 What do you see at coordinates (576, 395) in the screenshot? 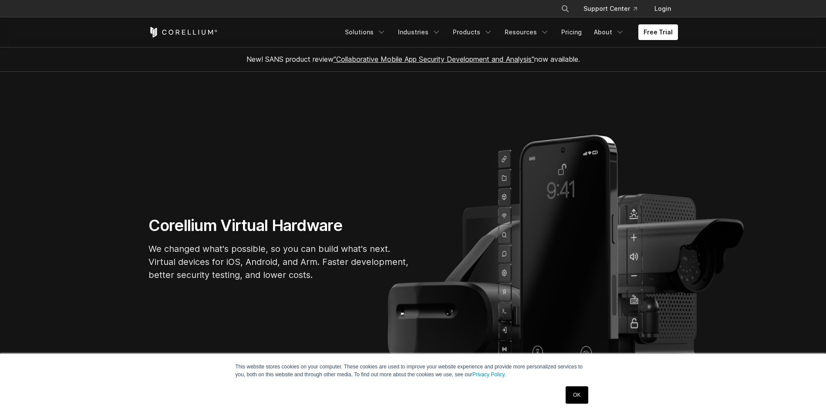
I see `a: OK` at bounding box center [576, 395].